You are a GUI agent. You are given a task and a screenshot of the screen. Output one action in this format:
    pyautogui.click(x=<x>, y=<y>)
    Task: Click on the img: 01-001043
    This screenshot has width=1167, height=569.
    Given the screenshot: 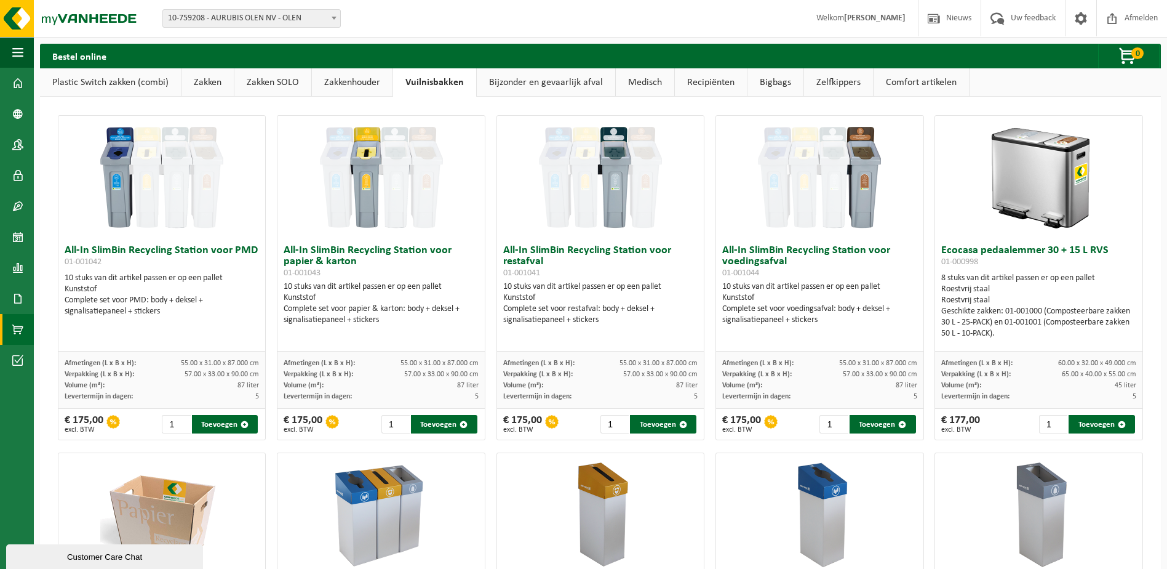 What is the action you would take?
    pyautogui.click(x=381, y=177)
    